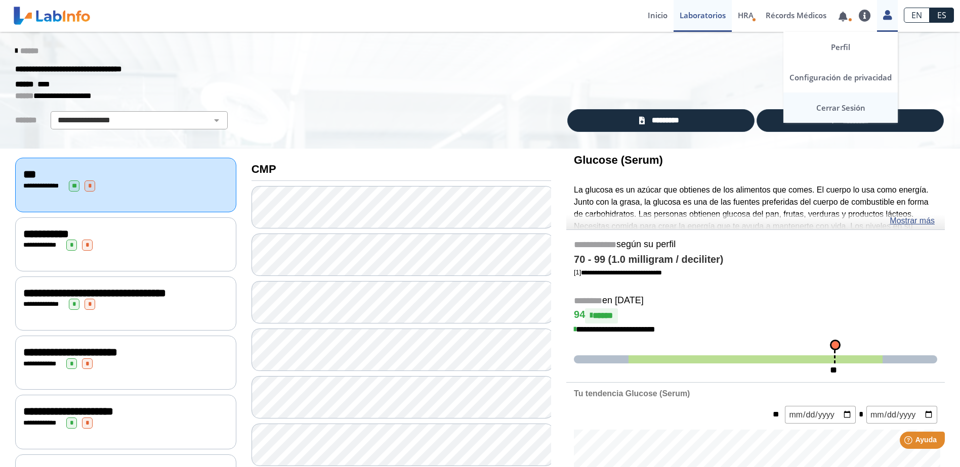 This screenshot has width=960, height=467. What do you see at coordinates (840, 47) in the screenshot?
I see `a: Perfil` at bounding box center [840, 47].